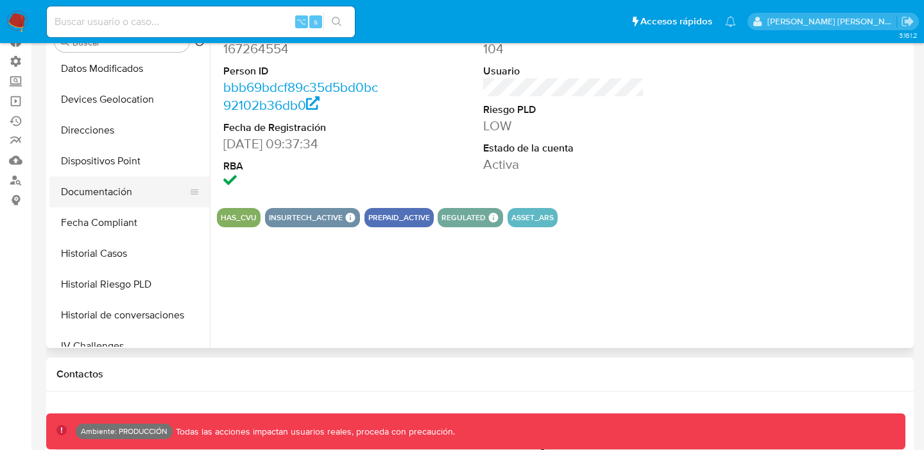  Describe the element at coordinates (304, 166) in the screenshot. I see `dt: RBA` at that location.